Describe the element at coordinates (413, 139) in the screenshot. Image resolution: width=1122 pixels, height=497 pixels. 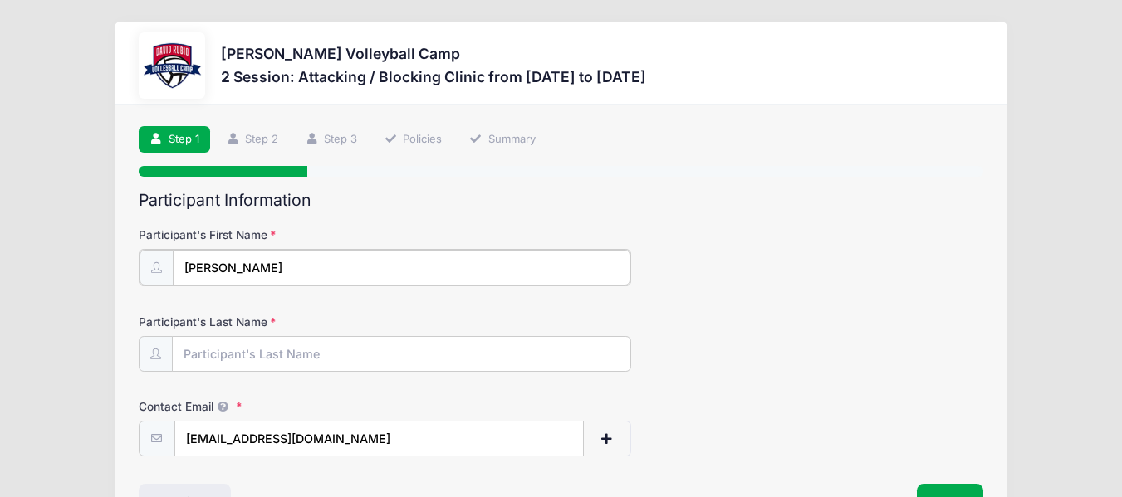
I see `a: Policies` at that location.